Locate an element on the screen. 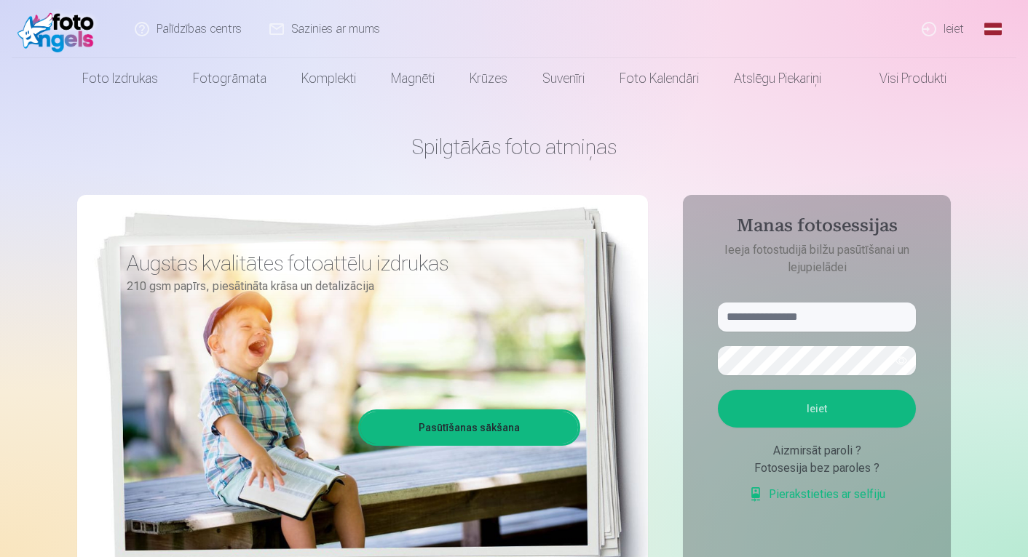 The width and height of the screenshot is (1028, 557). h3: Augstas kvalitātes fotoattēlu izdrukas is located at coordinates (348, 263).